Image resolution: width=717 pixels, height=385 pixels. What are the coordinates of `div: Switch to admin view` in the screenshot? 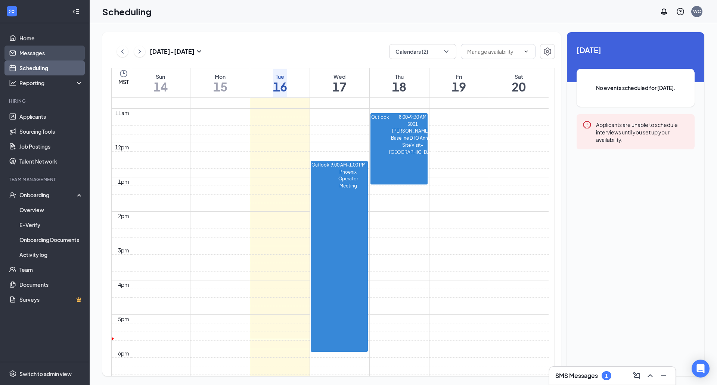 It's located at (46, 374).